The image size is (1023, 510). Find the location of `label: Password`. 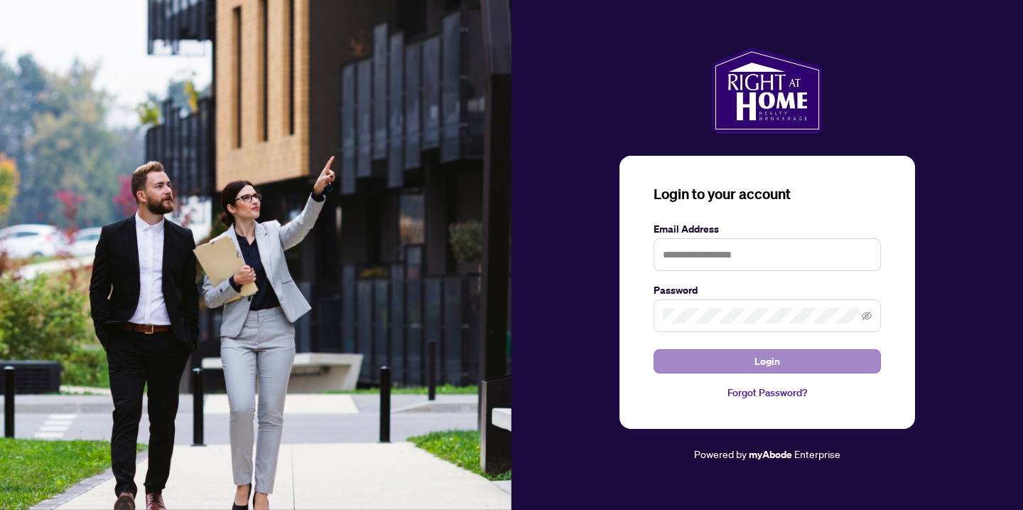

label: Password is located at coordinates (768, 290).